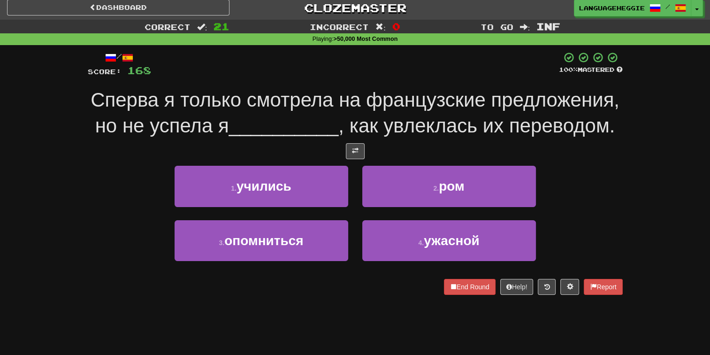  I want to click on small: 3 ., so click(221, 243).